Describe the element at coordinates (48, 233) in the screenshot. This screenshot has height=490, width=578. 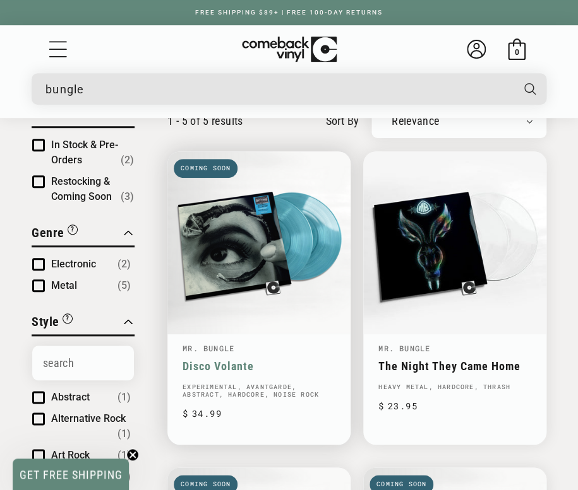
I see `span: Genre` at that location.